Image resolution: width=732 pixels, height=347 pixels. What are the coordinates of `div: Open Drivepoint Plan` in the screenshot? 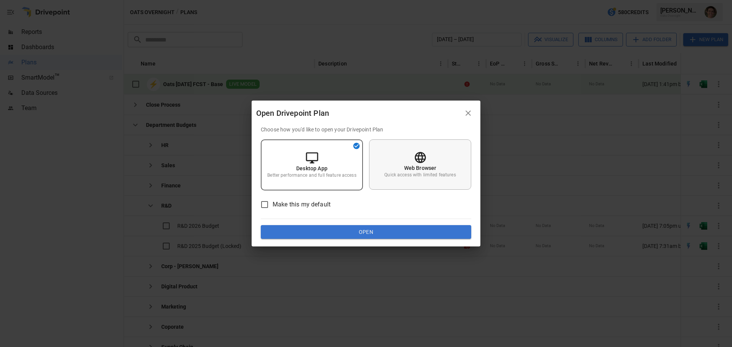 It's located at (358, 113).